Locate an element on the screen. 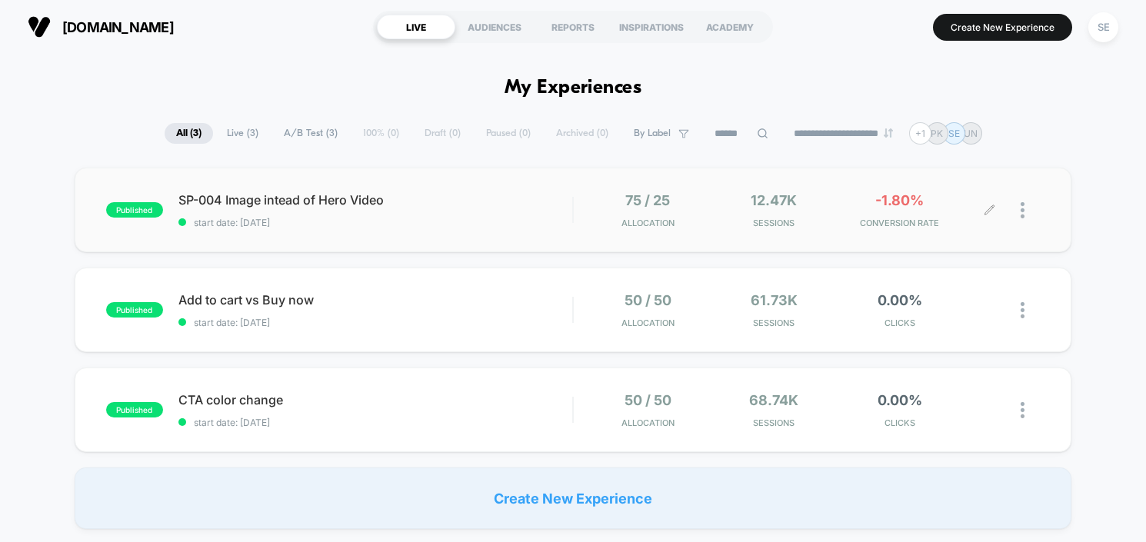 Image resolution: width=1146 pixels, height=542 pixels. span: 12.47k is located at coordinates (774, 200).